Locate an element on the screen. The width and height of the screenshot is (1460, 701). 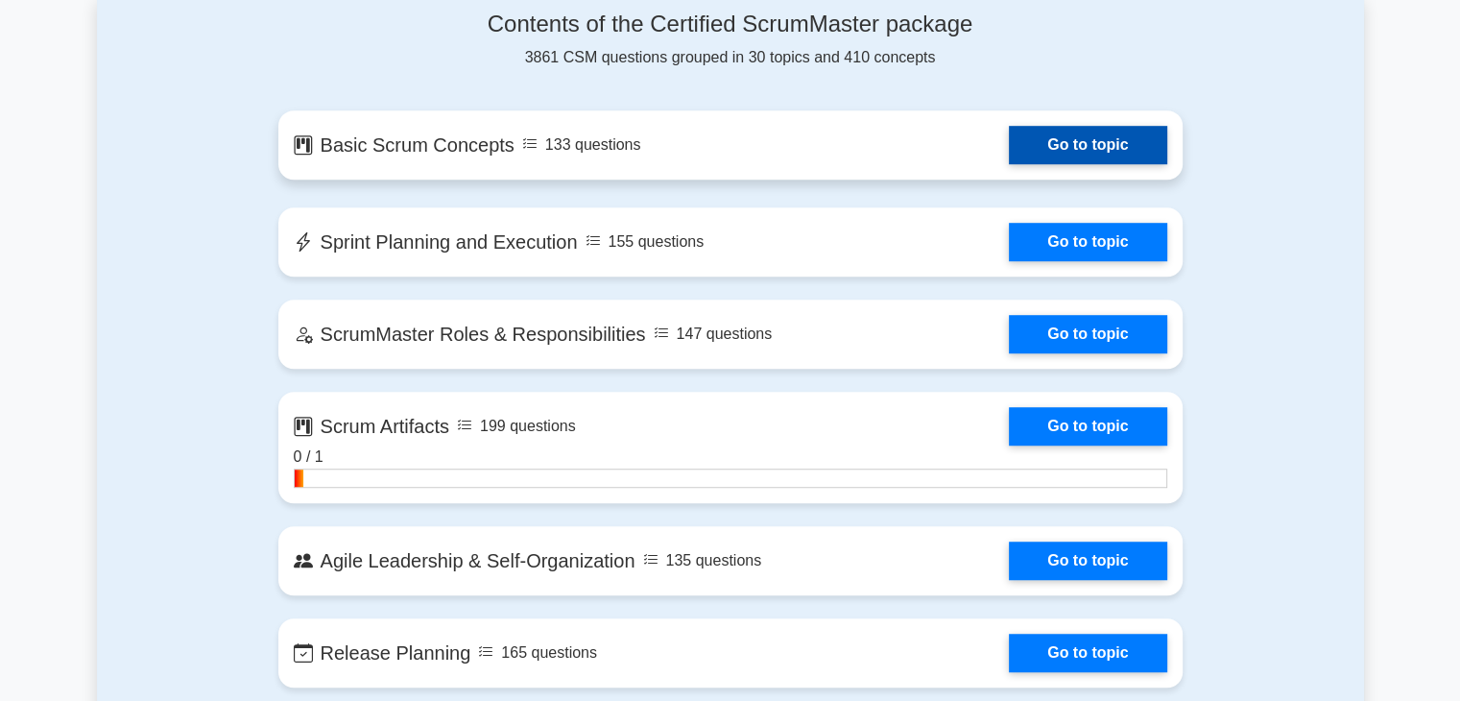
h4: Contents of the Certified ScrumMaster package is located at coordinates (731, 24).